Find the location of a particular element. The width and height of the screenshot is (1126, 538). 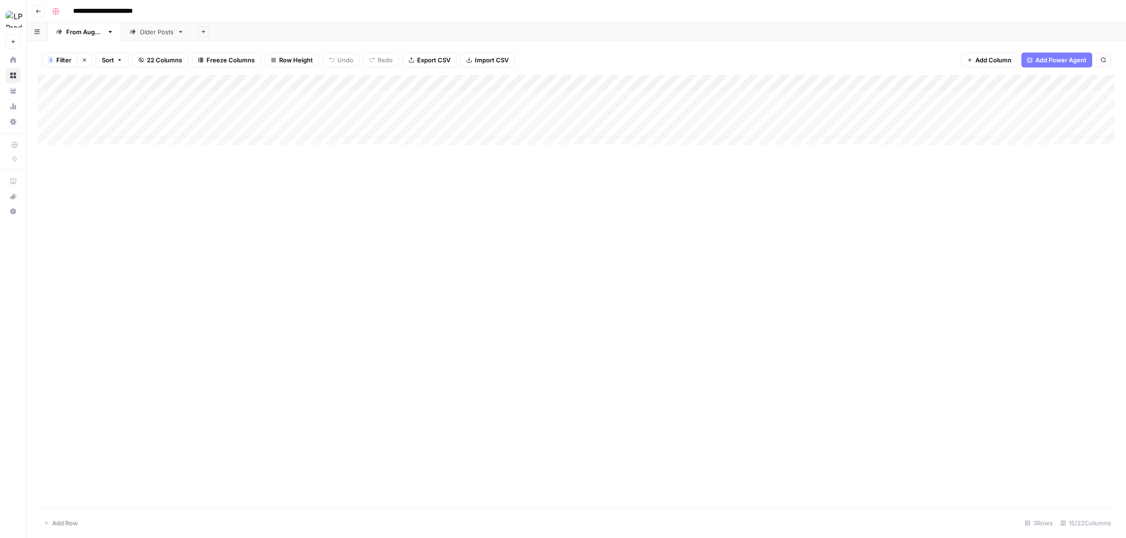

button: 3Filter is located at coordinates (59, 60).